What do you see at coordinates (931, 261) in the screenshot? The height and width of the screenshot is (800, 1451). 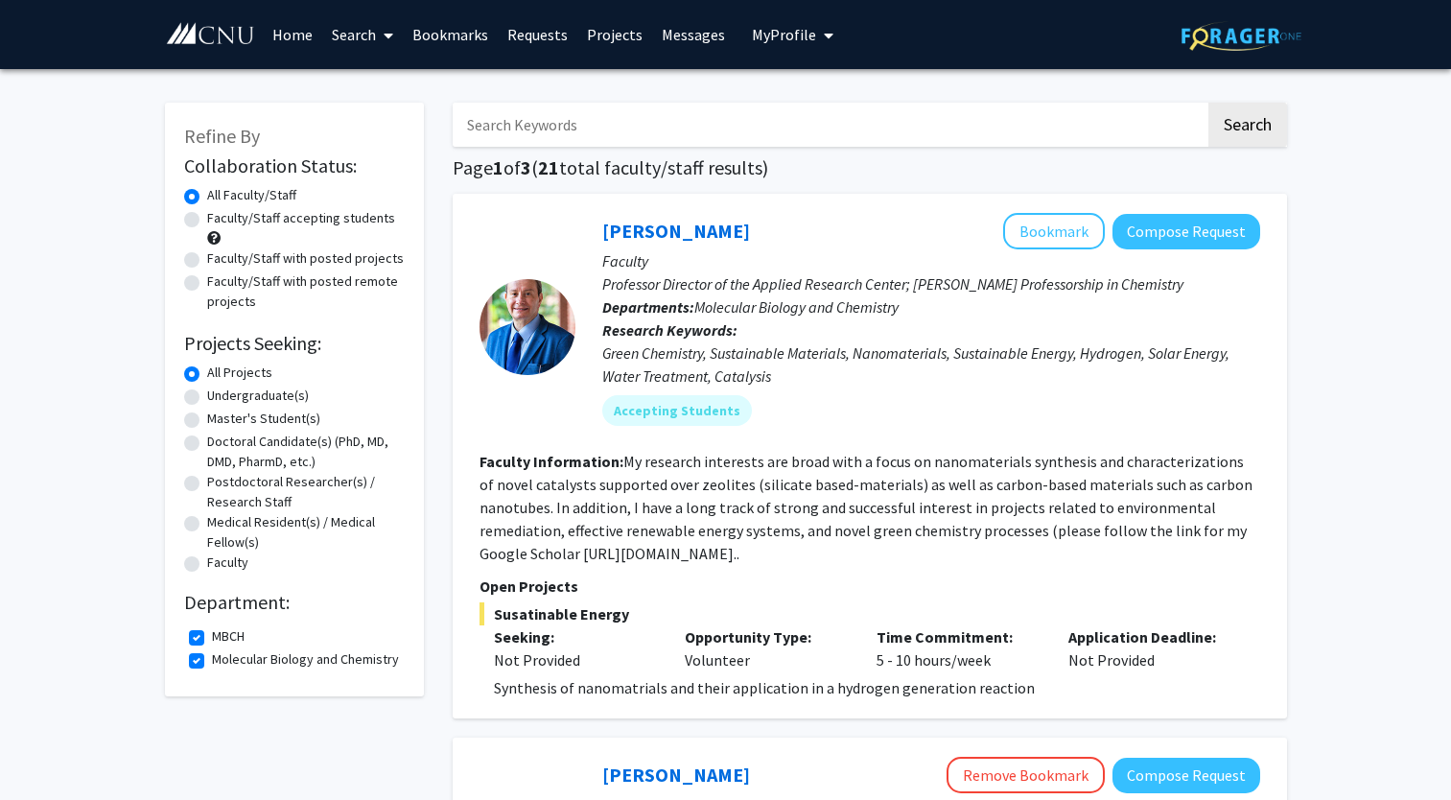 I see `p: Faculty` at bounding box center [931, 261].